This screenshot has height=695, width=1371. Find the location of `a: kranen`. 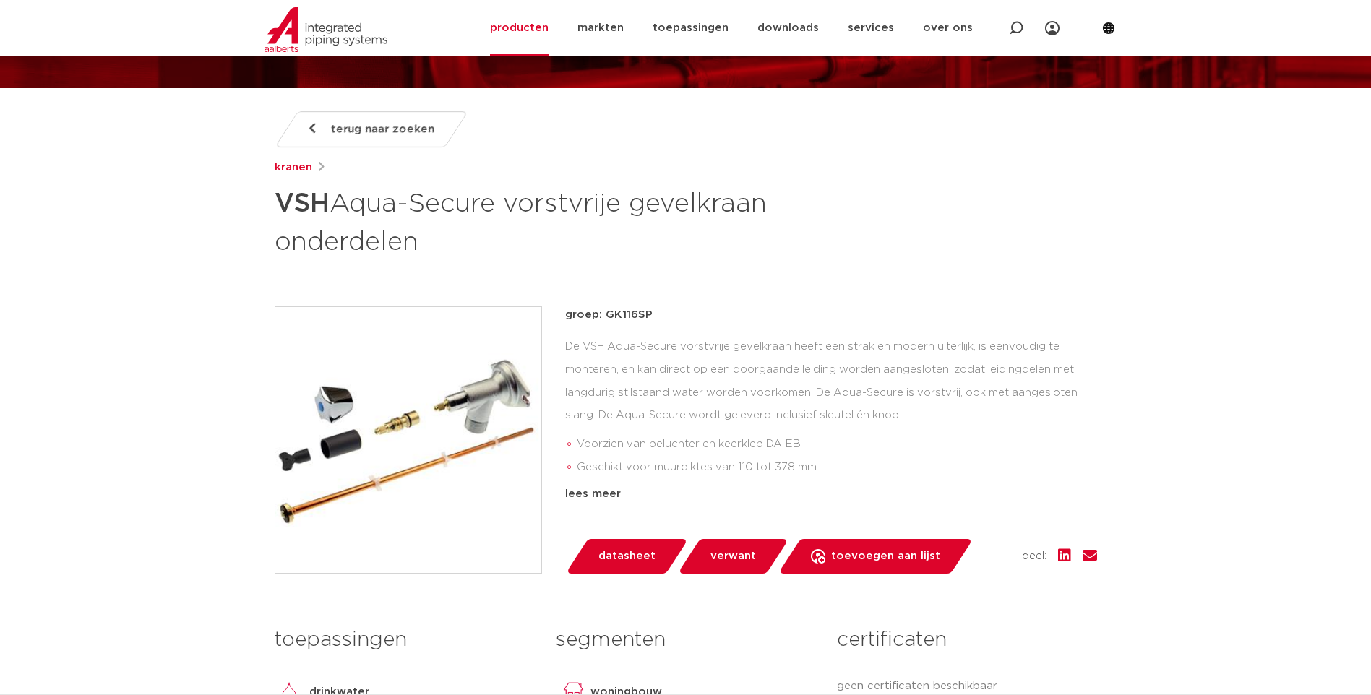

a: kranen is located at coordinates (293, 168).